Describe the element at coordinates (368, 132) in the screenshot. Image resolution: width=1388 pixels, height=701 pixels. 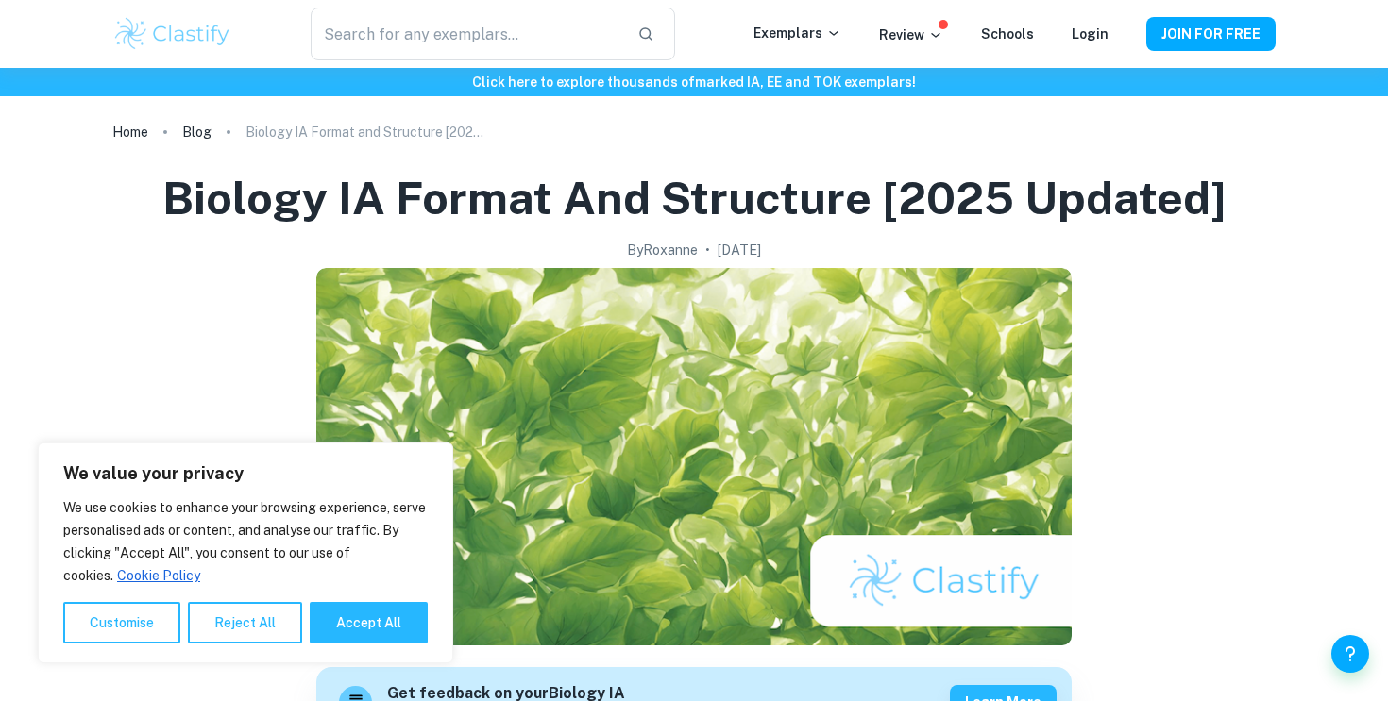
I see `p: Biology IA Format and Structure [2025 updated]` at that location.